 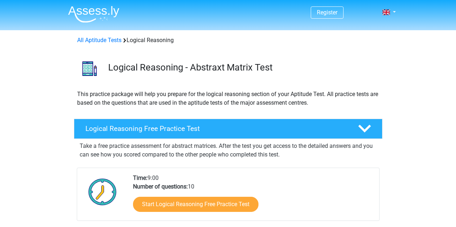 I want to click on h3: Logical Reasoning - Abstraxt Matrix Test, so click(x=242, y=67).